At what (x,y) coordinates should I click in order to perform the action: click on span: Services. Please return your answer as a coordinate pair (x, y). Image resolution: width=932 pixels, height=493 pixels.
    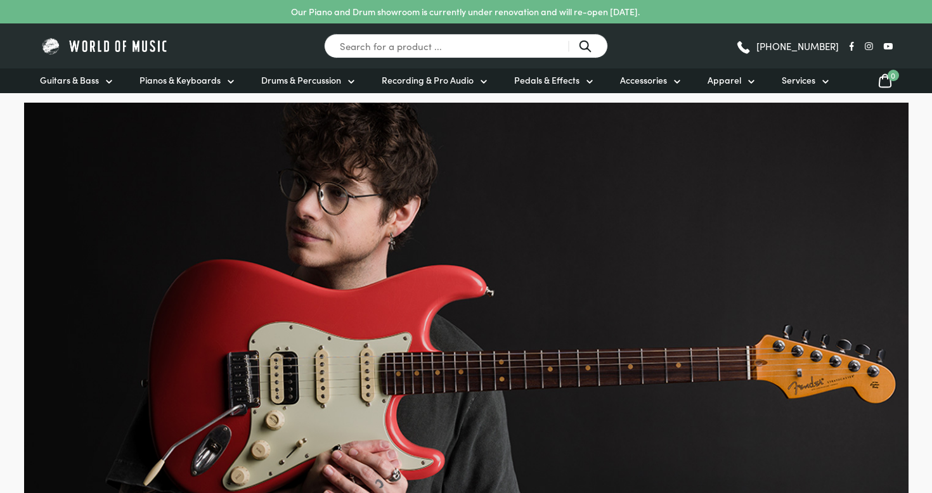
    Looking at the image, I should click on (798, 80).